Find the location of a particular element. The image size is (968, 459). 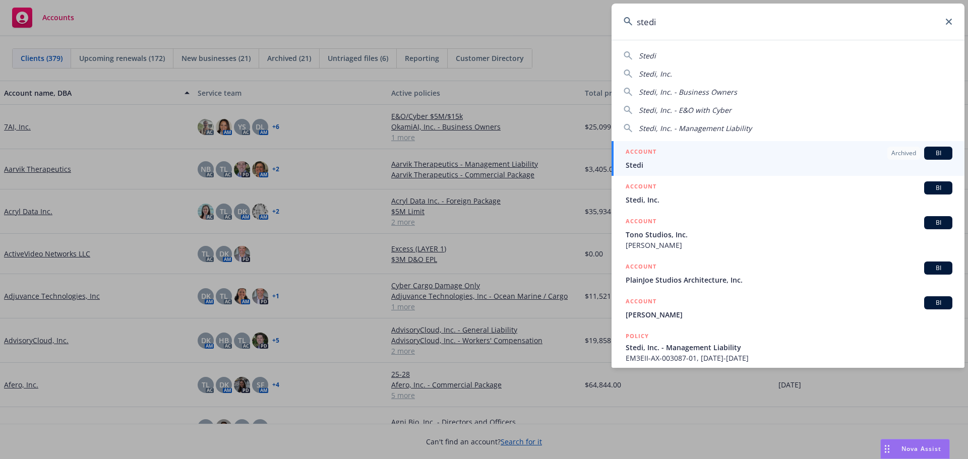

input: Search... is located at coordinates (788, 22).